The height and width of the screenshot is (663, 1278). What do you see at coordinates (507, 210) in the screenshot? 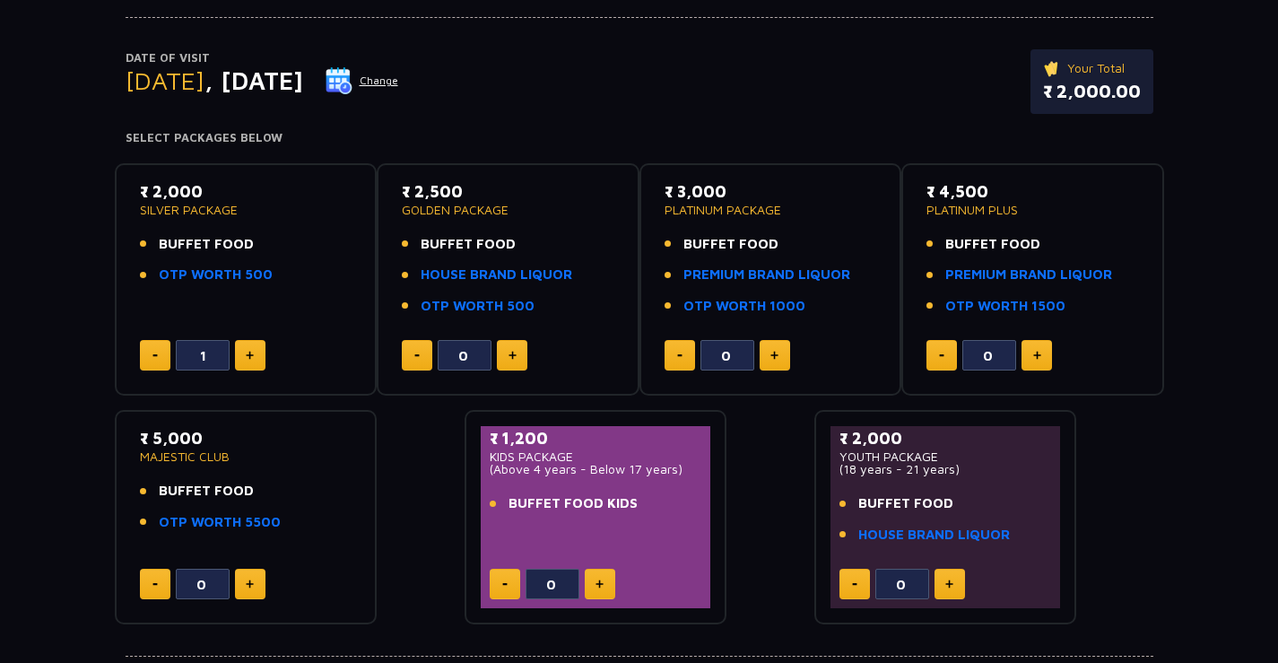
I see `p: GOLDEN PACKAGE` at bounding box center [507, 210].